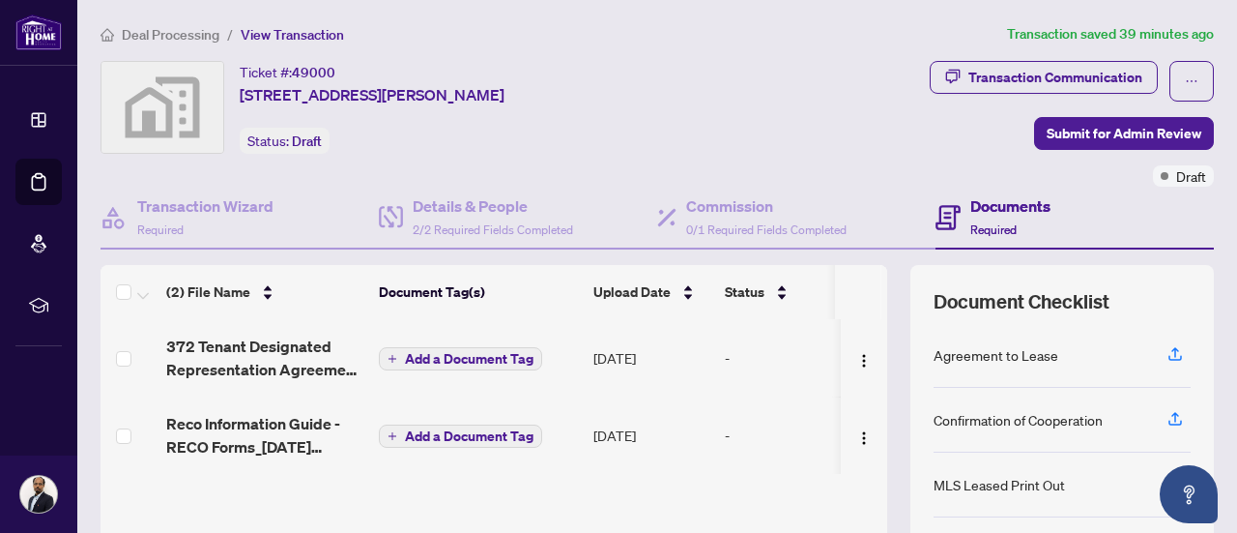 This screenshot has height=533, width=1237. What do you see at coordinates (170, 35) in the screenshot?
I see `span: Deal Processing` at bounding box center [170, 35].